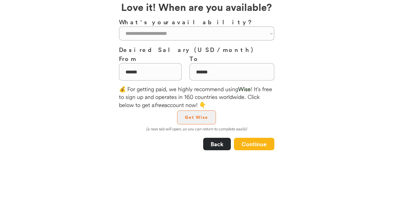  Describe the element at coordinates (196, 117) in the screenshot. I see `button: Get Wise` at that location.